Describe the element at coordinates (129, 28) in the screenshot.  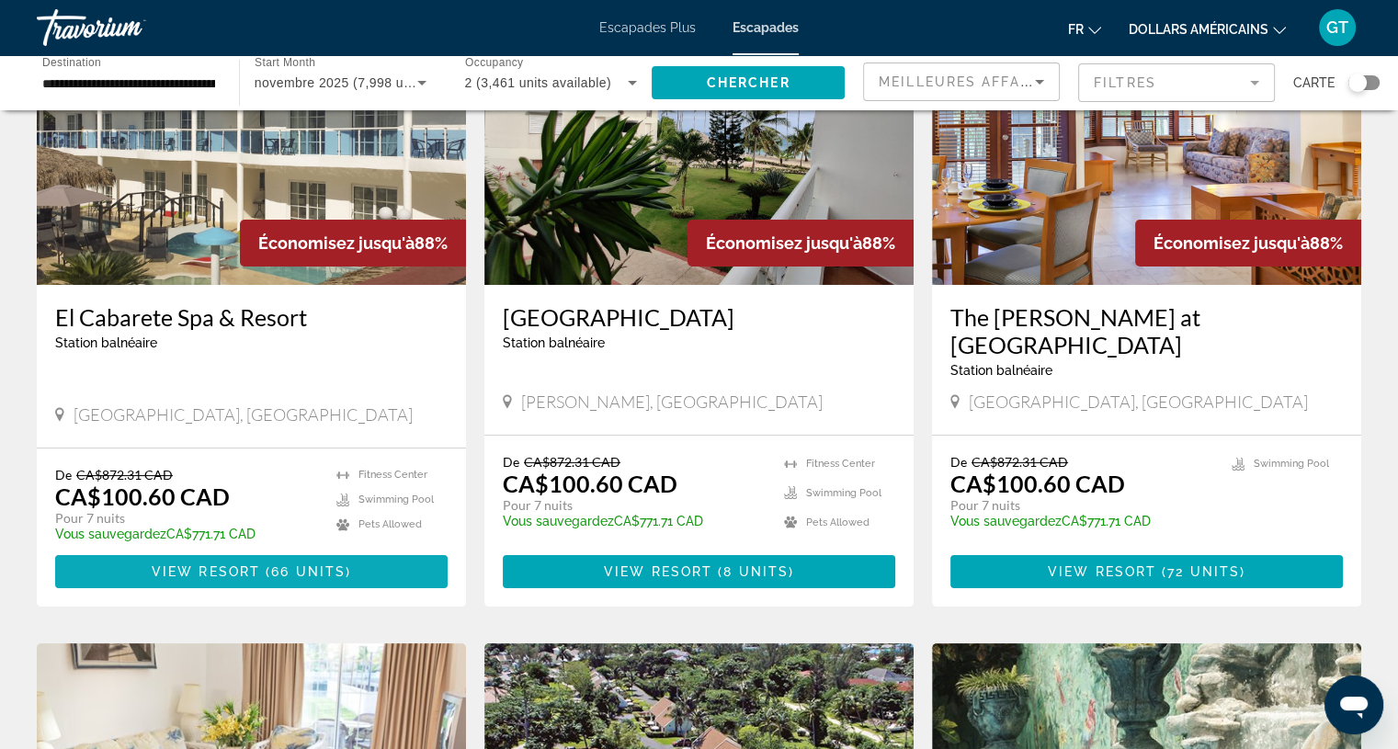
I see `a: Travorium` at that location.